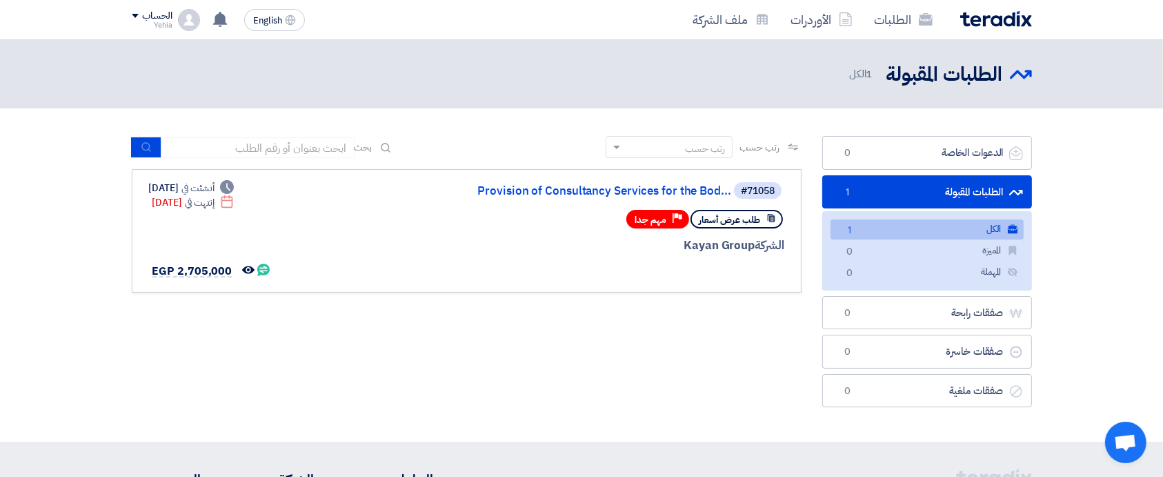 This screenshot has height=477, width=1163. Describe the element at coordinates (996, 19) in the screenshot. I see `img: Teradix logo` at that location.